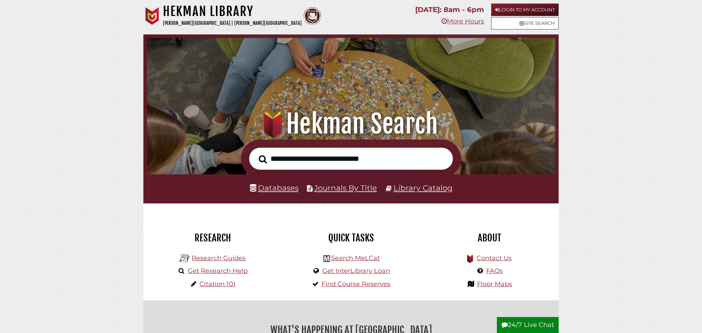 This screenshot has height=333, width=702. Describe the element at coordinates (274, 188) in the screenshot. I see `a: Databases` at that location.